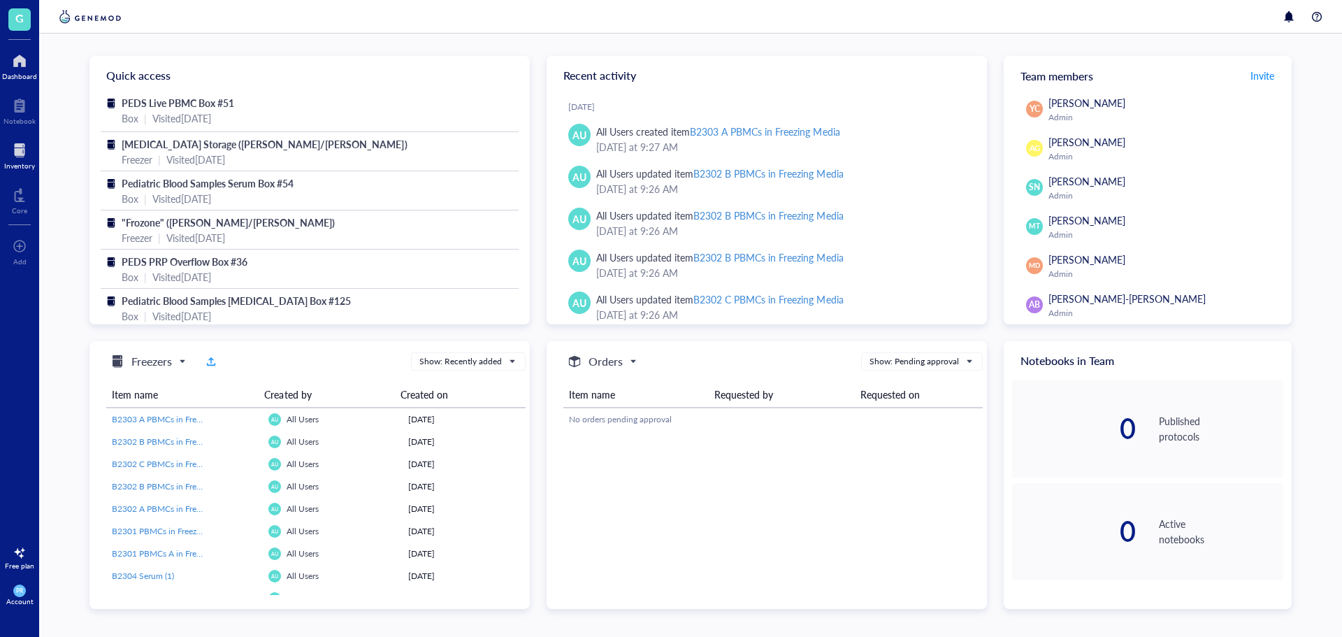  I want to click on span: B2304 Serum (1), so click(143, 575).